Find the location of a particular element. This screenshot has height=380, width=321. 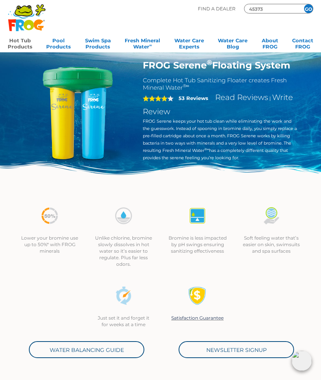

a: Satisfaction Guarantee is located at coordinates (197, 318).